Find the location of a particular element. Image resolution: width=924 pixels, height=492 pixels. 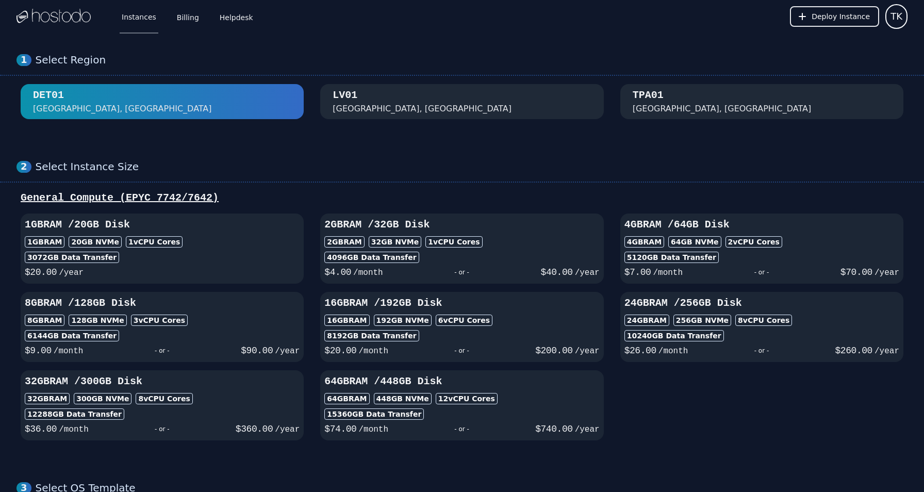

div: 256 GB NVMe is located at coordinates (702, 320).